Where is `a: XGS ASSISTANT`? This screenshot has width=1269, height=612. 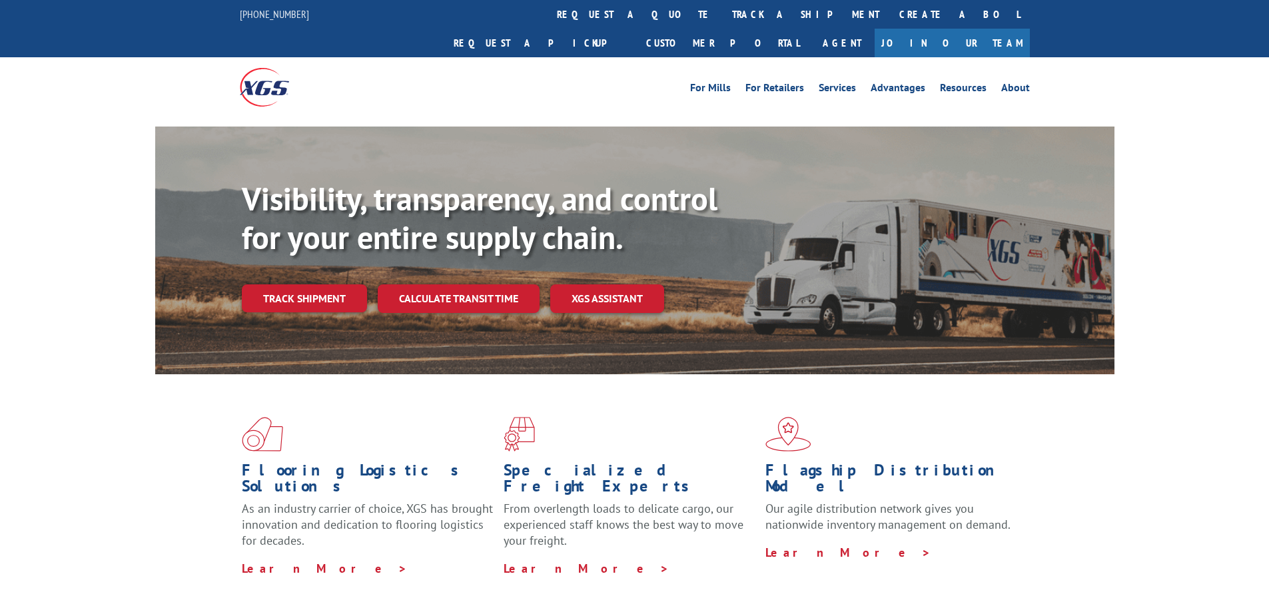
a: XGS ASSISTANT is located at coordinates (607, 298).